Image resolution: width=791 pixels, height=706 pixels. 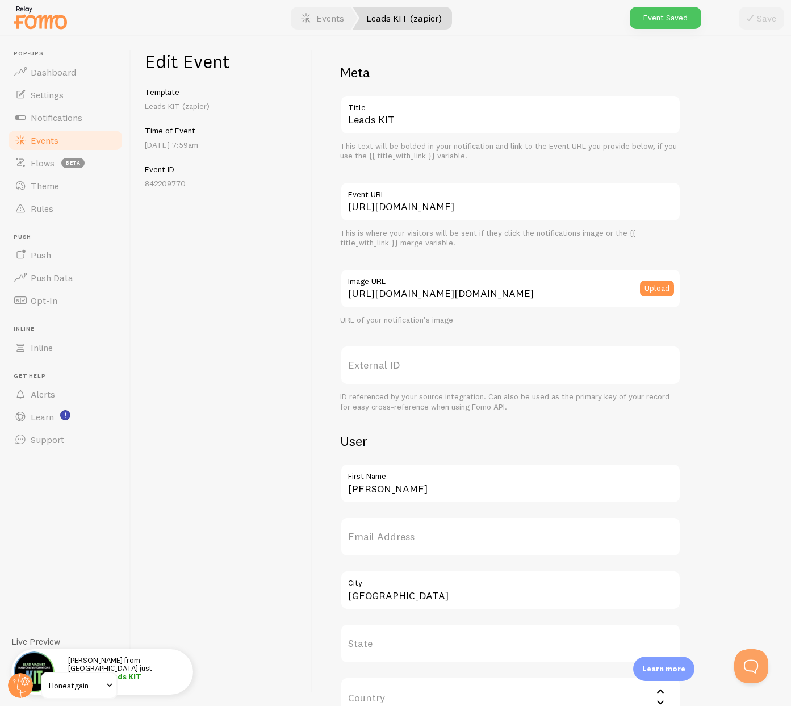 What do you see at coordinates (664, 669) in the screenshot?
I see `p: Learn more` at bounding box center [664, 669].